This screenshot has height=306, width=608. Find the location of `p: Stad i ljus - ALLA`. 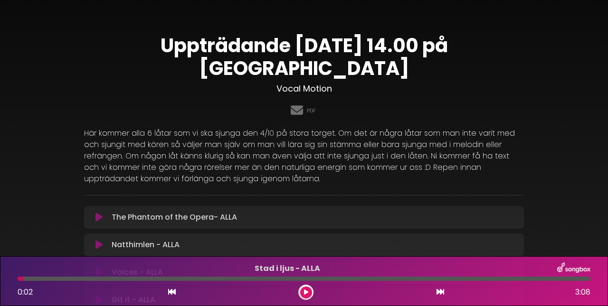

p: Stad i ljus - ALLA is located at coordinates (287, 269).